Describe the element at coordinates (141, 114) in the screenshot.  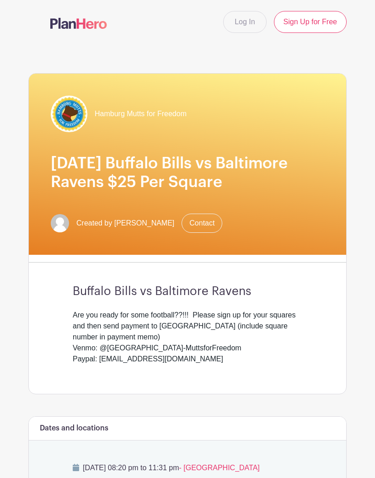
I see `span: Hamburg Mutts for Freedom` at that location.